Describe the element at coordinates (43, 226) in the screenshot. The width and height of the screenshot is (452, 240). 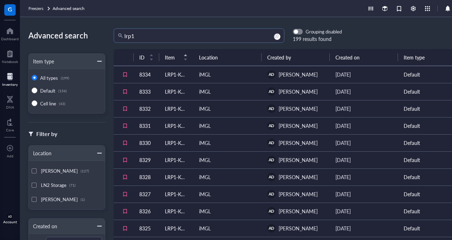
I see `div: Created on` at that location.